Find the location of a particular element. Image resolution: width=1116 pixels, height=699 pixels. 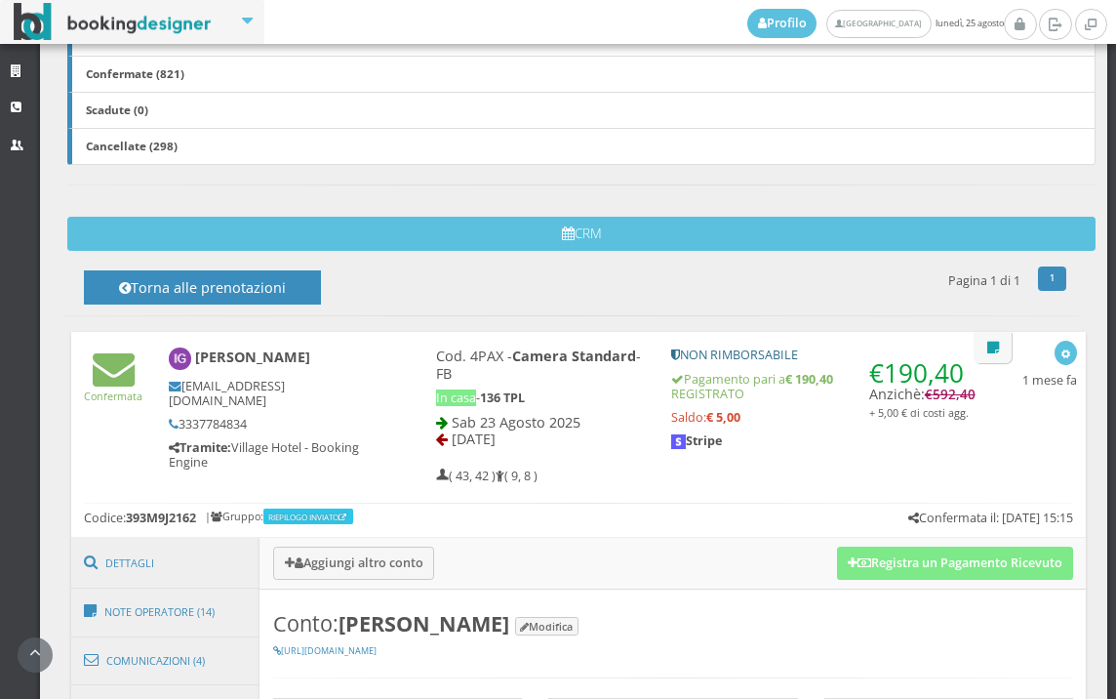

b: Camera Standard is located at coordinates (574, 355).